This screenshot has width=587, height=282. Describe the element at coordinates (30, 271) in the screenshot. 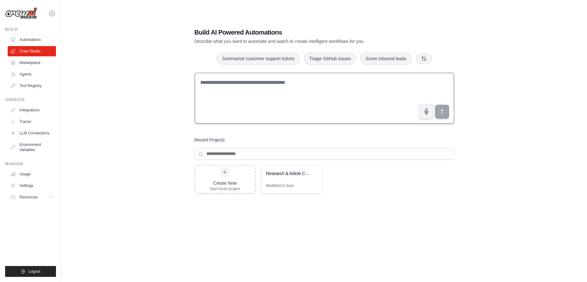

I see `button: Logout` at that location.